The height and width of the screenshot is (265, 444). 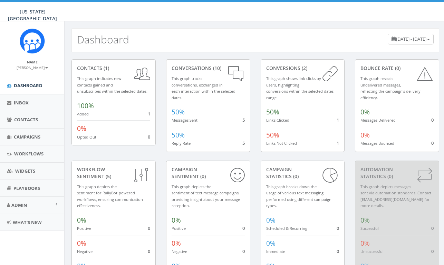 What do you see at coordinates (304, 68) in the screenshot?
I see `span: (2)` at bounding box center [304, 68].